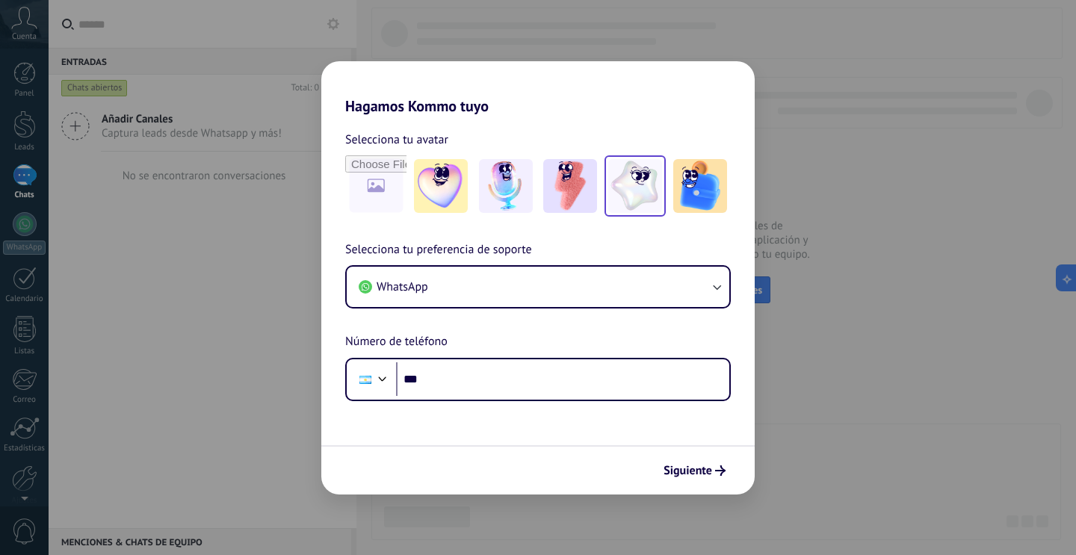 The width and height of the screenshot is (1076, 555). Describe the element at coordinates (700, 186) in the screenshot. I see `img: -5.jpeg` at that location.